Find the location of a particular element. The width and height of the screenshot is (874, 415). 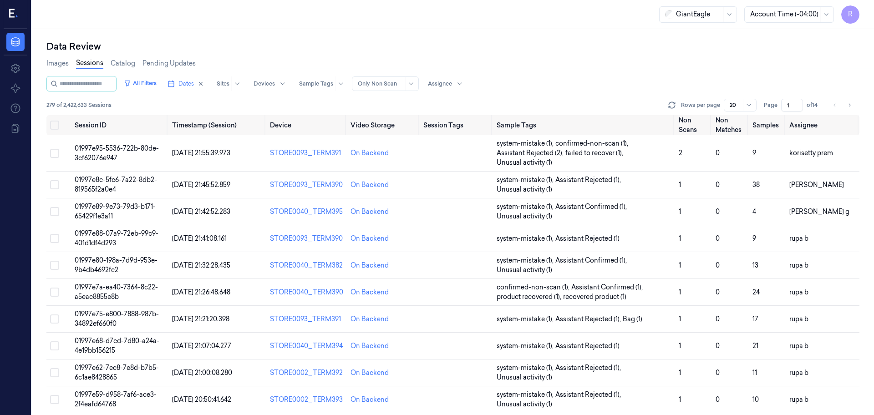

span: Assistant Rejected (1) , is located at coordinates (589, 319).